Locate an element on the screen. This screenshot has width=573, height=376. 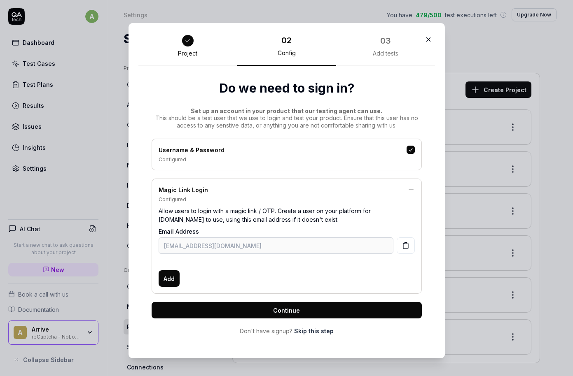
div: 02 is located at coordinates (286, 40).